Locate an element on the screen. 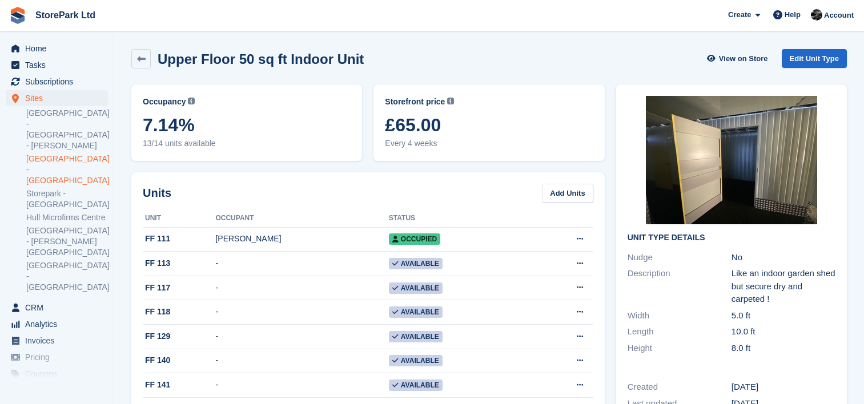  div: No is located at coordinates (784, 258).